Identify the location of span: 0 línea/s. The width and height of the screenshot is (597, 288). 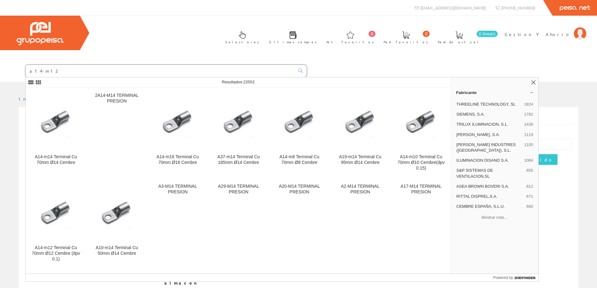
(487, 34).